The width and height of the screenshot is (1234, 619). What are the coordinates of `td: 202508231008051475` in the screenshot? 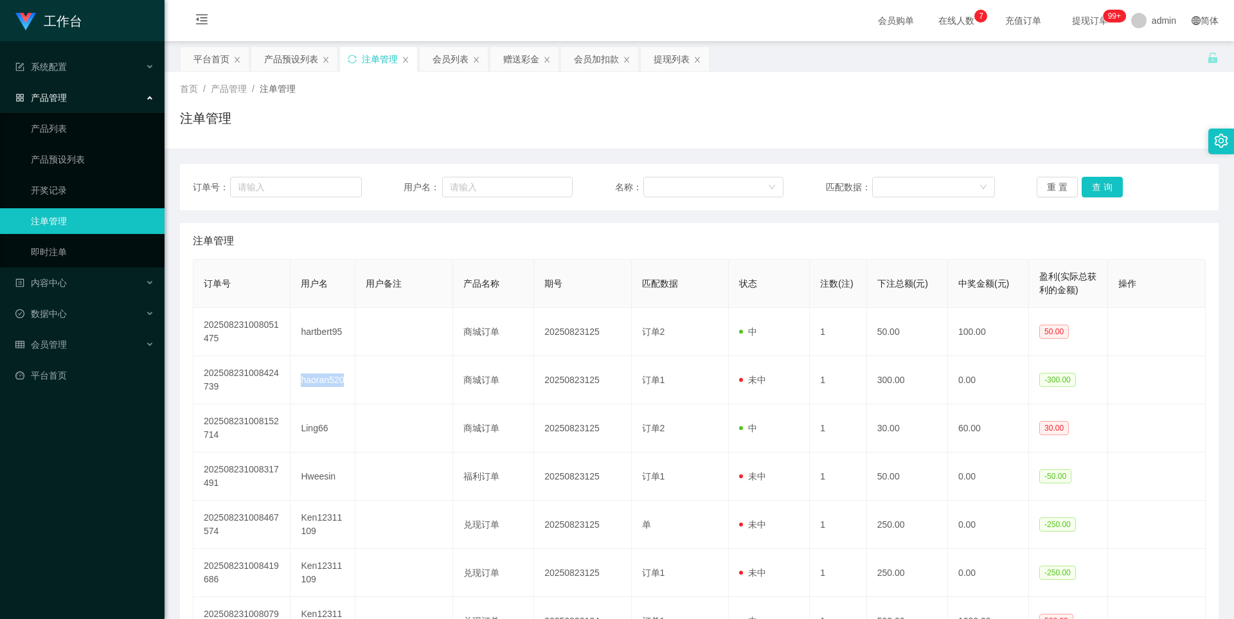 It's located at (242, 332).